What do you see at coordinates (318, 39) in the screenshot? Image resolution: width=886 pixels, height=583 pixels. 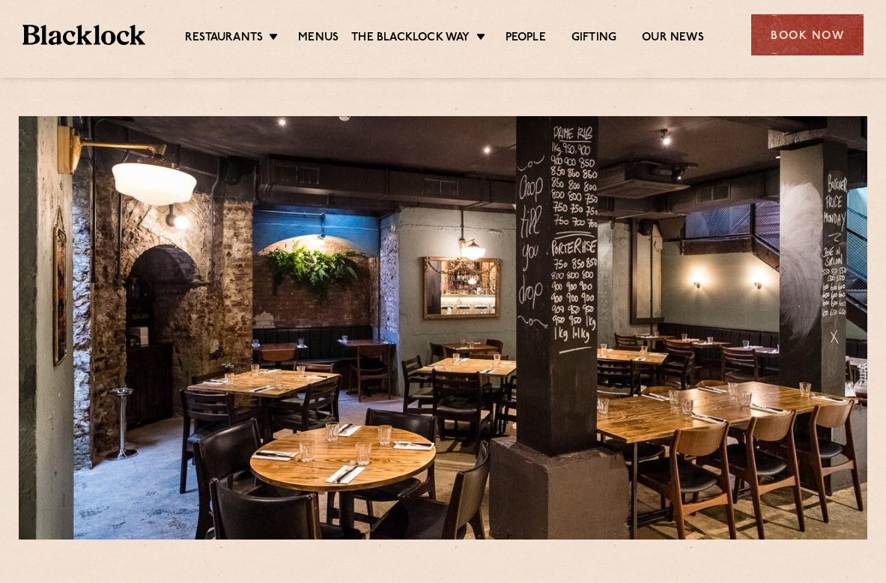 I see `a: Menus` at bounding box center [318, 39].